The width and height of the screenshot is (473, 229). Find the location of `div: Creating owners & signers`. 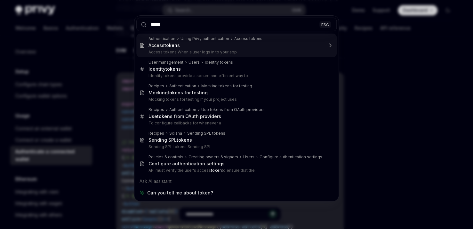

div: Creating owners & signers is located at coordinates (213, 157).